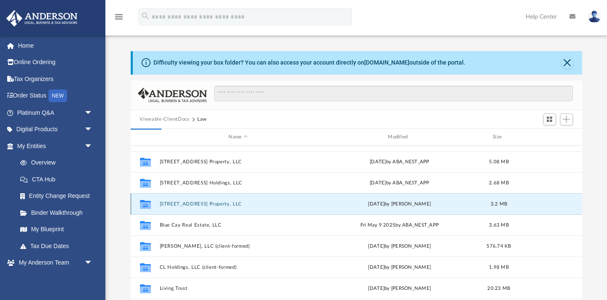 The height and width of the screenshot is (300, 607). I want to click on button: Law, so click(202, 119).